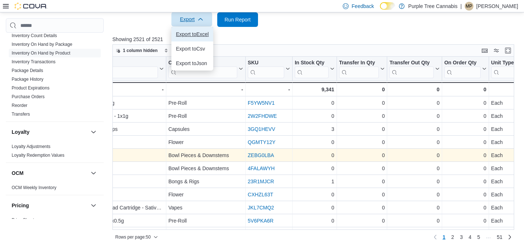  Describe the element at coordinates (23, 220) in the screenshot. I see `span: Price Sheet` at that location.